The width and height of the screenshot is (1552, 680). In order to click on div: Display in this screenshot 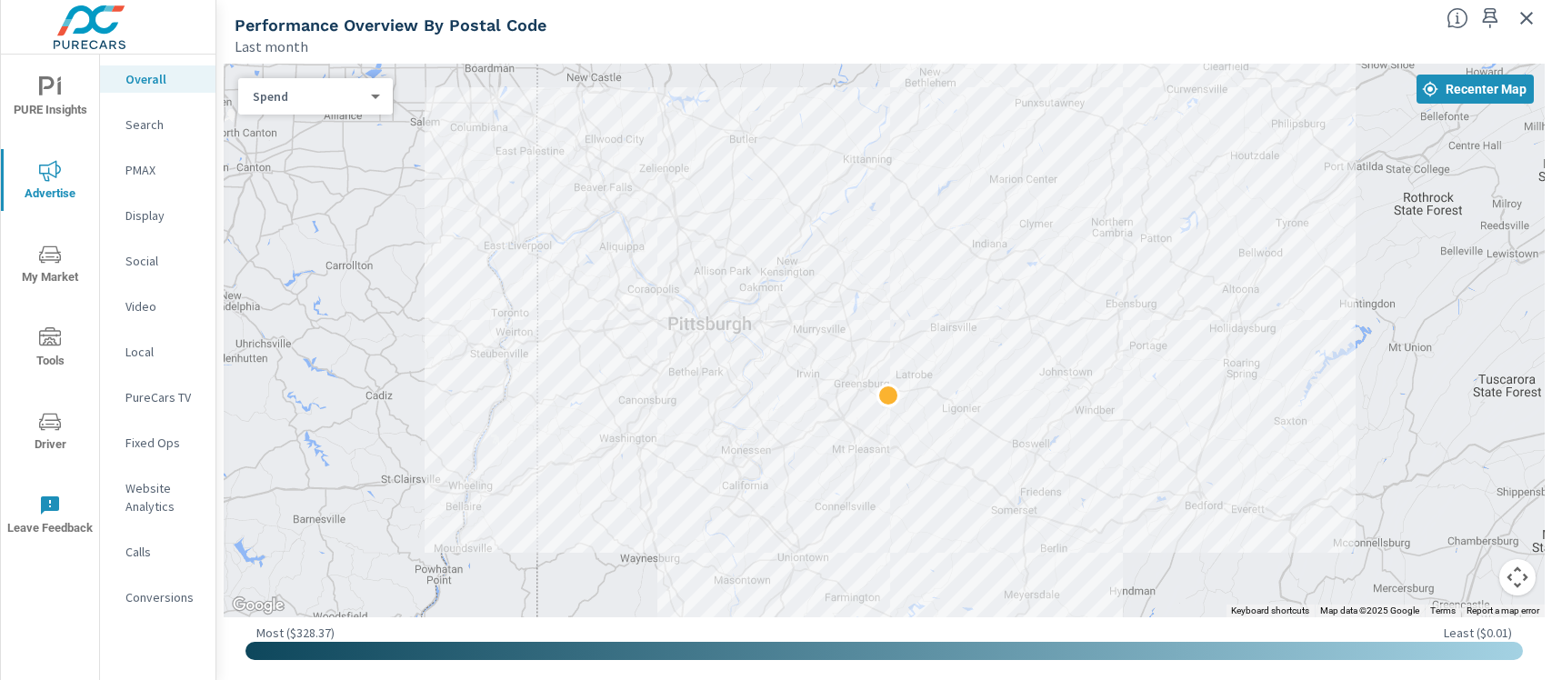, I will do `click(157, 215)`.